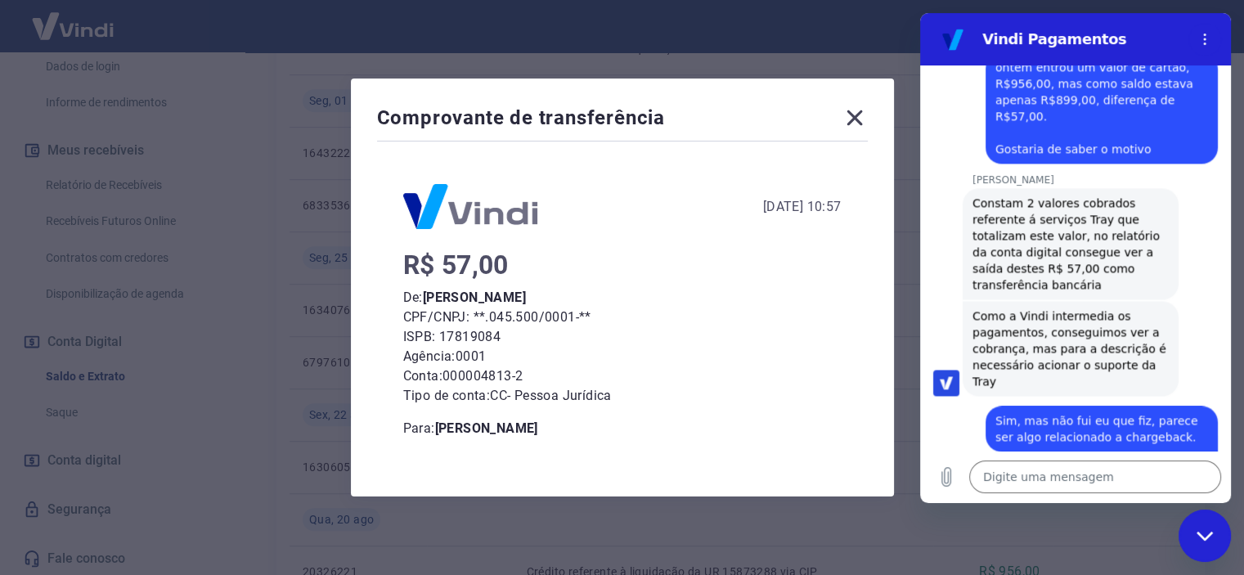 The width and height of the screenshot is (1244, 575). Describe the element at coordinates (622, 121) in the screenshot. I see `div: Comprovante de transferência` at that location.